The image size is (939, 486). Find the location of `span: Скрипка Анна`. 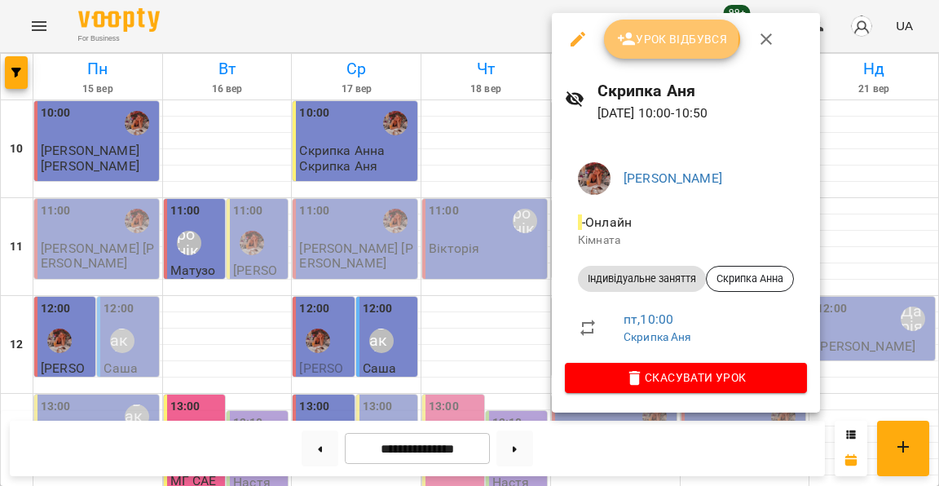

span: Скрипка Анна is located at coordinates (750, 279).